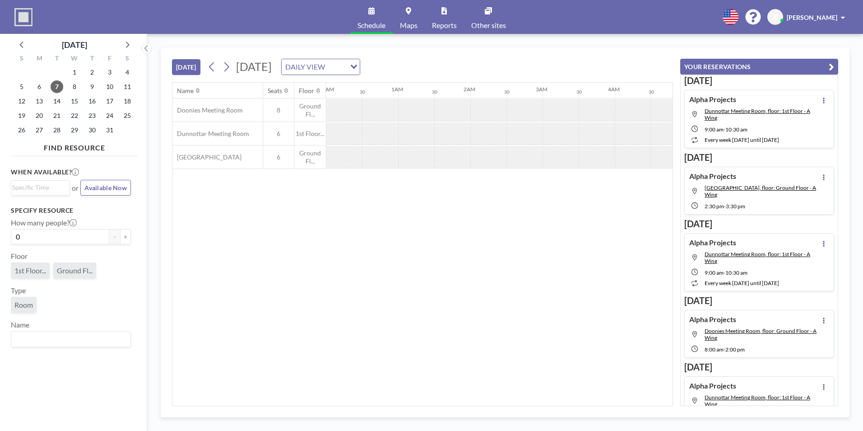  What do you see at coordinates (127, 101) in the screenshot?
I see `span: Saturday, October 18, 2025` at bounding box center [127, 101].